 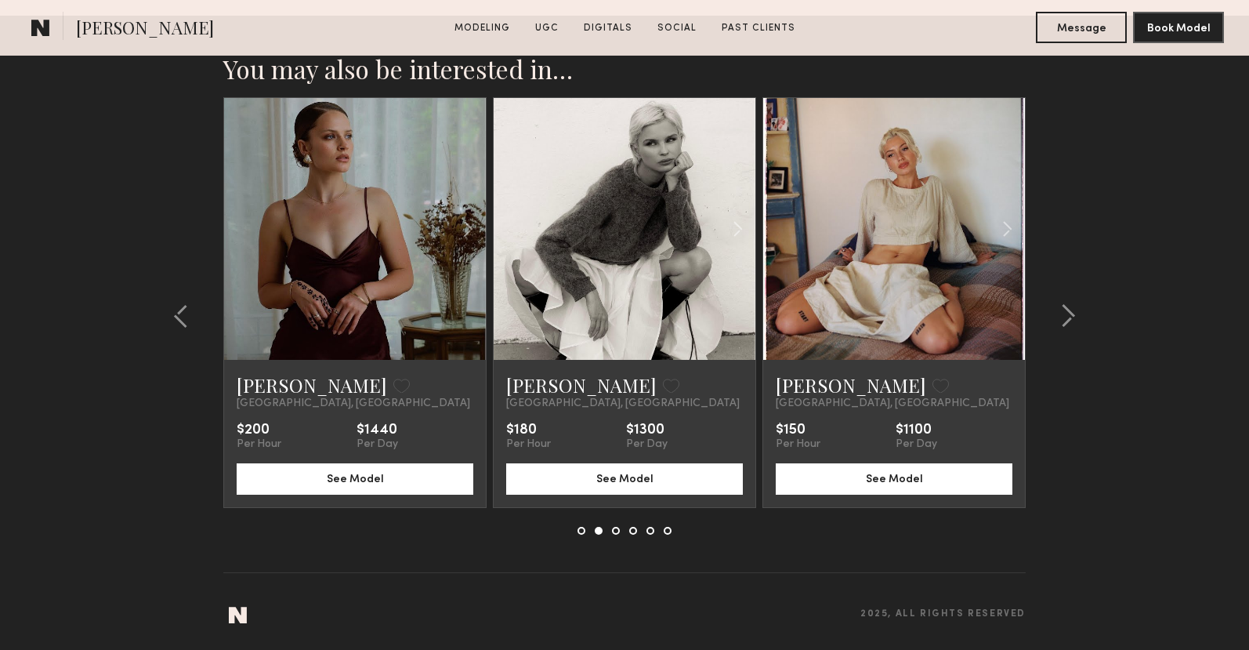 What do you see at coordinates (943, 613) in the screenshot?
I see `span: 2025, all rights reserved` at bounding box center [943, 613].